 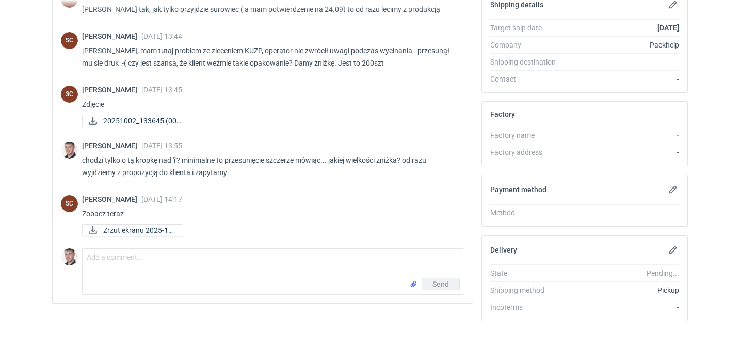 I want to click on div: Shipping destination, so click(x=528, y=62).